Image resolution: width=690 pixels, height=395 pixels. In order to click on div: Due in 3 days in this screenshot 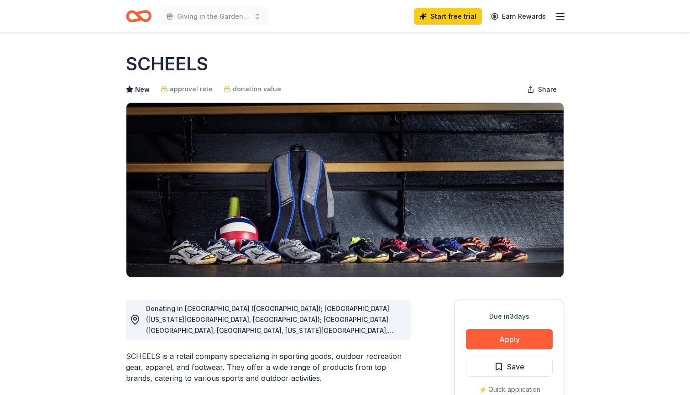, I will do `click(509, 316)`.